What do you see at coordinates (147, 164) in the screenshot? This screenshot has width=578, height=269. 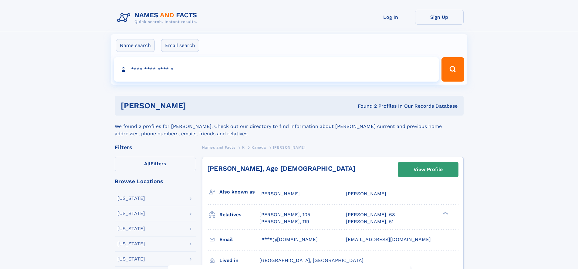 I see `span: All` at bounding box center [147, 164].